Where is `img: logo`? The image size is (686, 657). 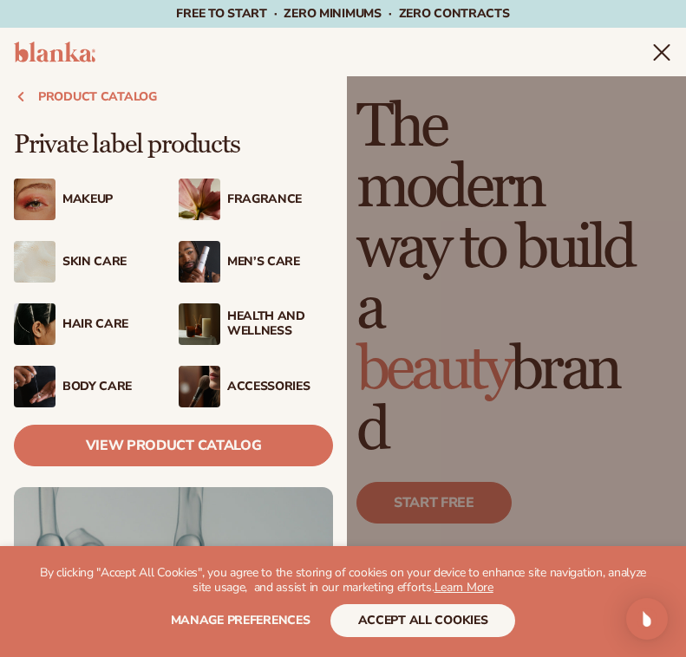 img: logo is located at coordinates (55, 52).